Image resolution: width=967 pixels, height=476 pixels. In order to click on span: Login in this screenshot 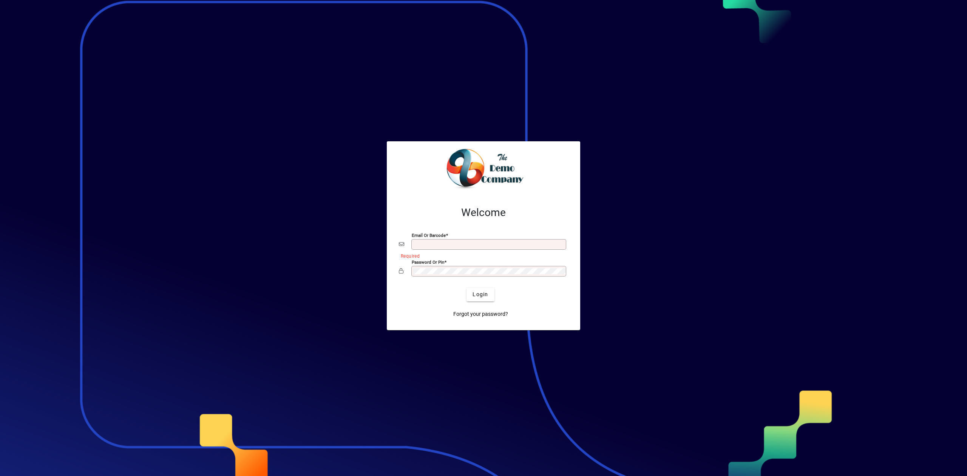, I will do `click(480, 294)`.